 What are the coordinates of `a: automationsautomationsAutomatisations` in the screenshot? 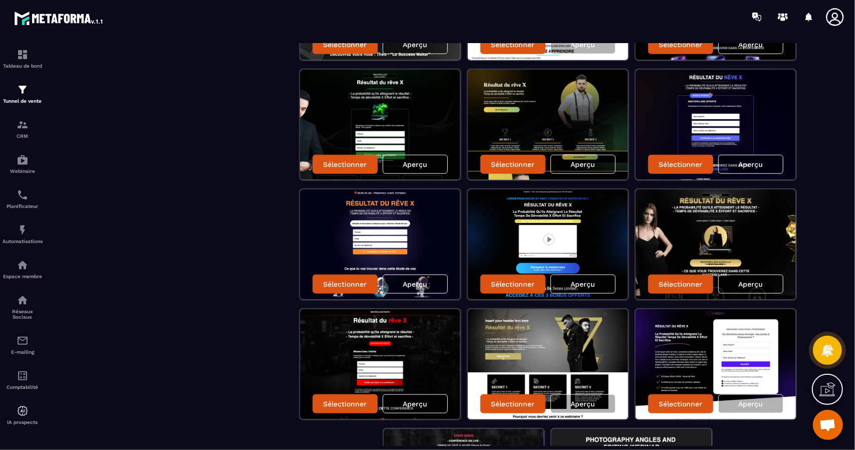 It's located at (23, 234).